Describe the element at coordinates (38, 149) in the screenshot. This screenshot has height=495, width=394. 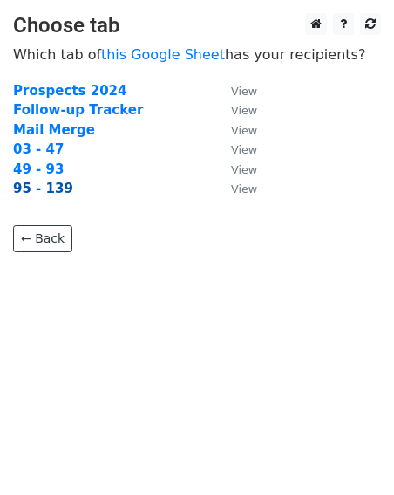
I see `strong: 03 - 47` at that location.